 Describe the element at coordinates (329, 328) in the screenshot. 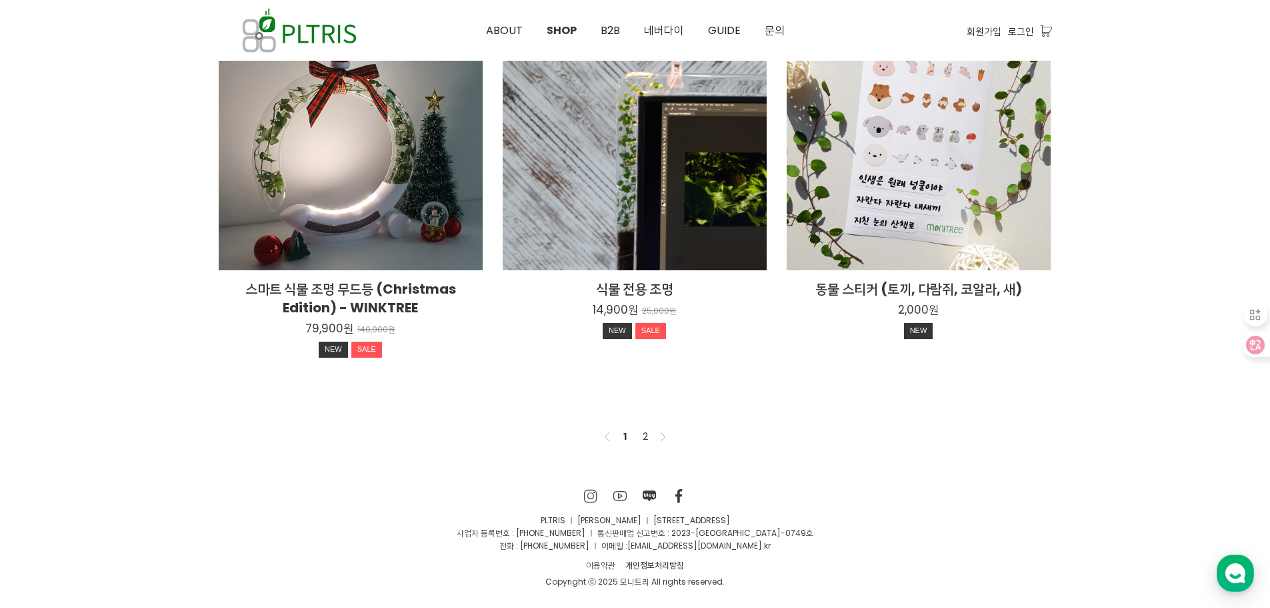

I see `p: 79,900원` at that location.